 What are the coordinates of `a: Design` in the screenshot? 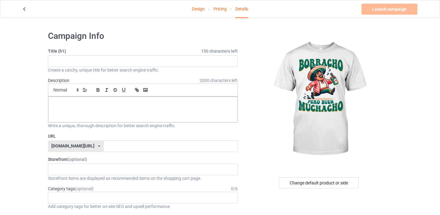 It's located at (198, 9).